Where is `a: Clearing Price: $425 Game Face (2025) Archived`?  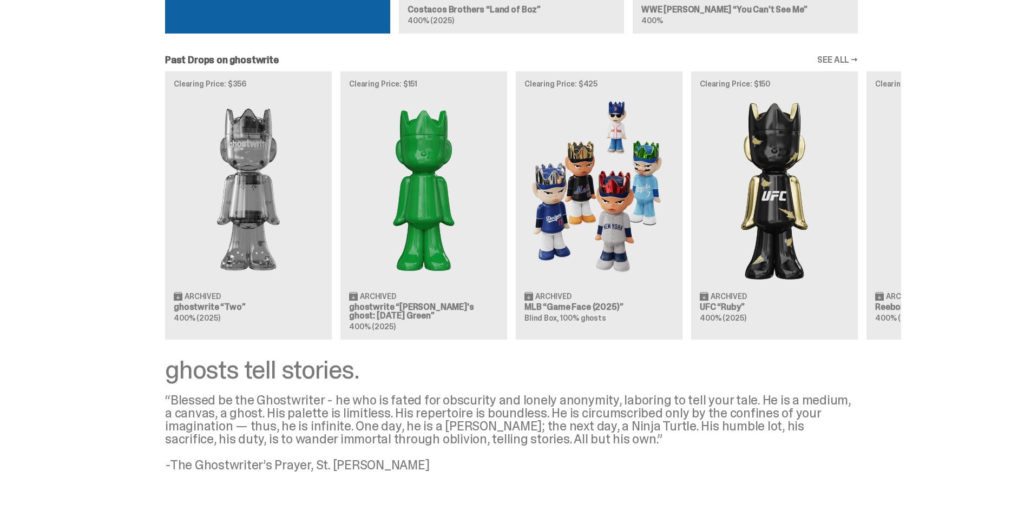
a: Clearing Price: $425 Game Face (2025) Archived is located at coordinates (599, 206).